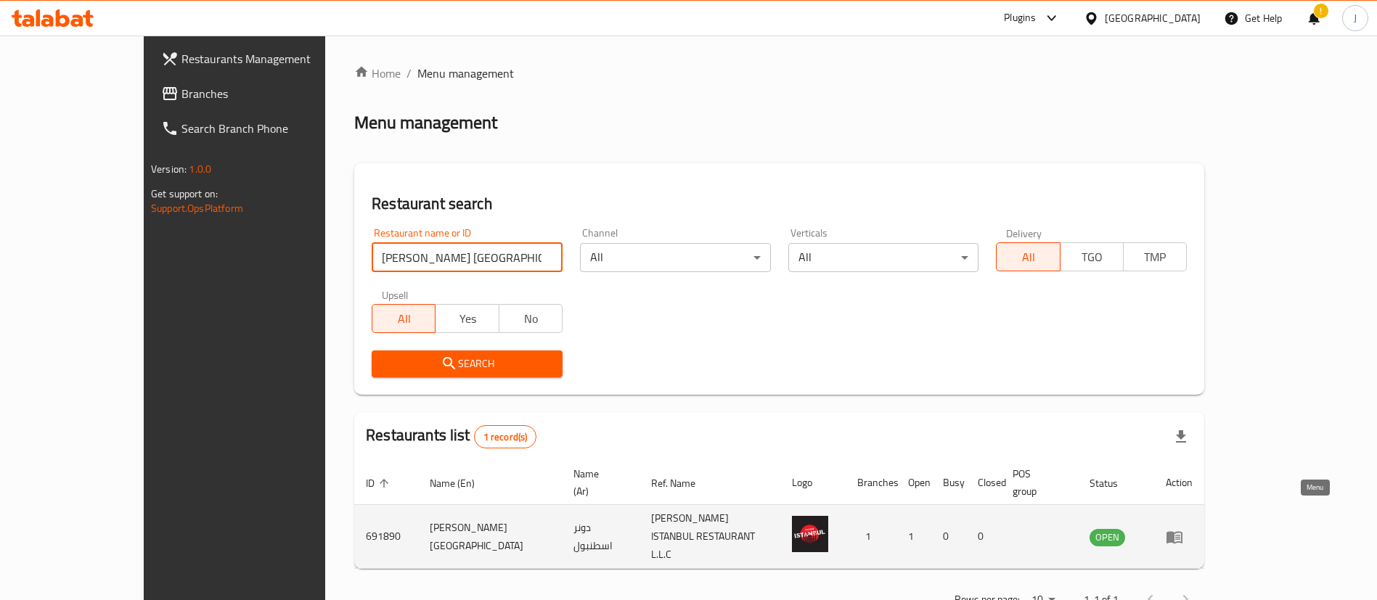 Image resolution: width=1377 pixels, height=600 pixels. Describe the element at coordinates (467, 258) in the screenshot. I see `input: Search for restaurant name or ID..` at that location.